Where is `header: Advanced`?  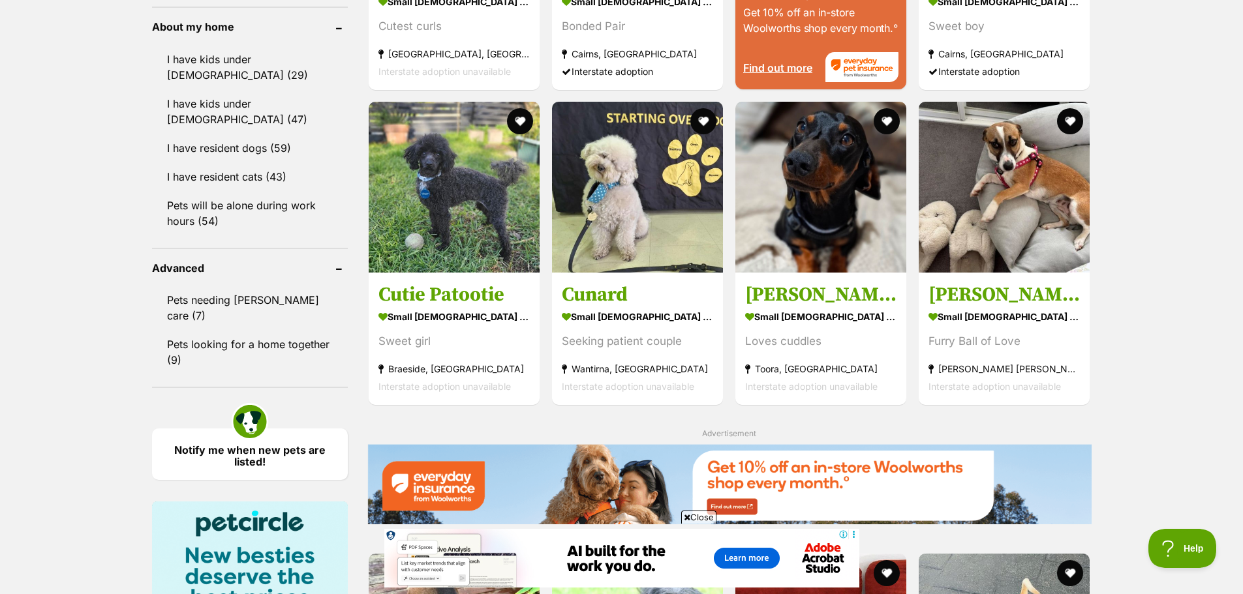 header: Advanced is located at coordinates (250, 268).